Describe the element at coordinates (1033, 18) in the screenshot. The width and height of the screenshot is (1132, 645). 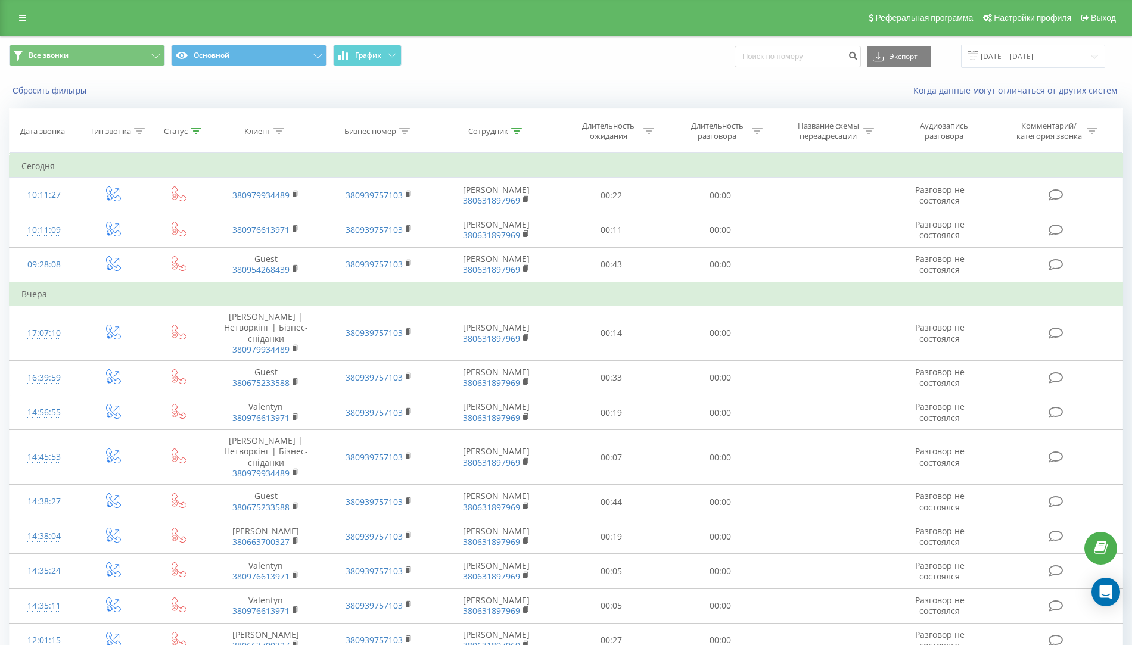
I see `span: Настройки профиля` at that location.